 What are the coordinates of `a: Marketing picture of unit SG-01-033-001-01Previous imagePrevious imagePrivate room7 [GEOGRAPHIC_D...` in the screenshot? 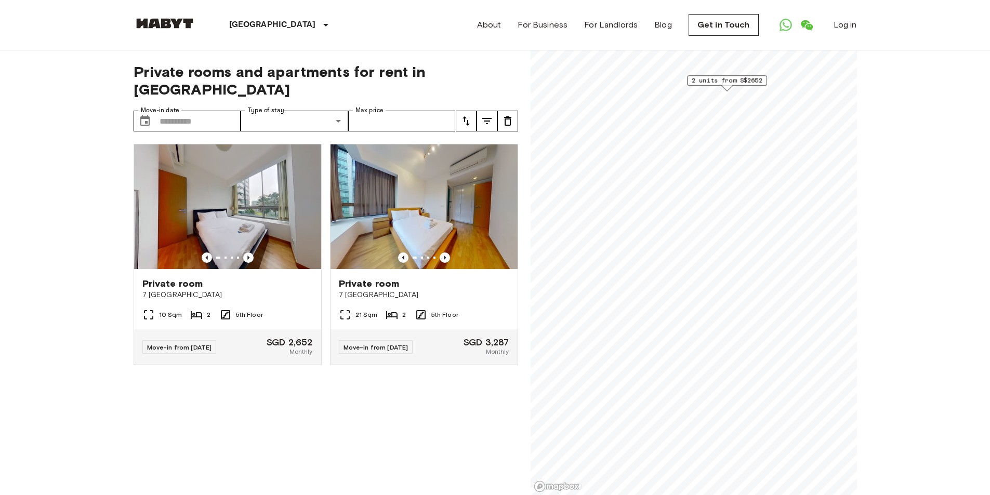 It's located at (424, 255).